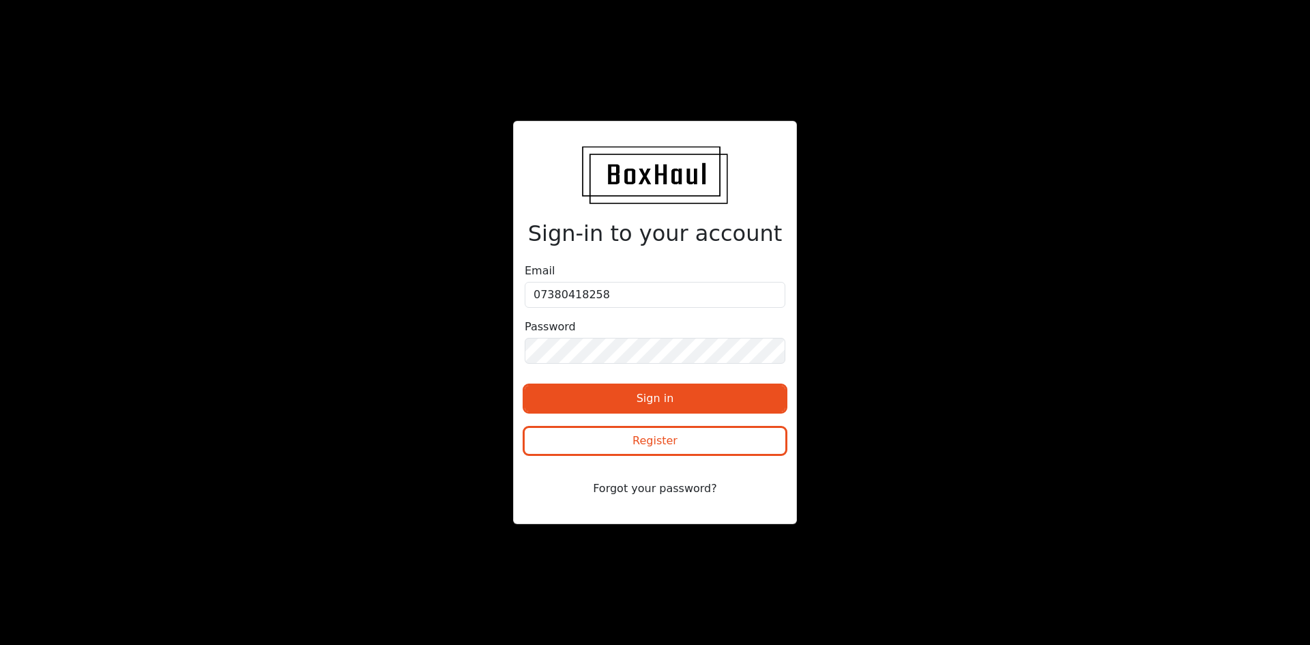  I want to click on button: Sign in, so click(655, 398).